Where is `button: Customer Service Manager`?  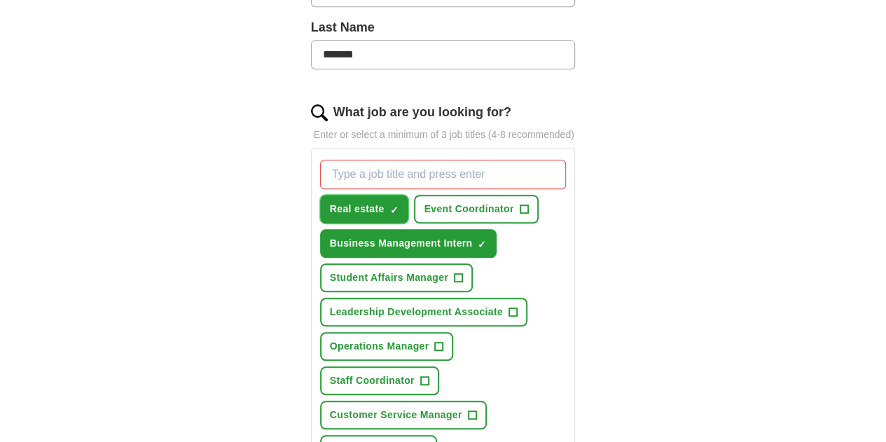
button: Customer Service Manager is located at coordinates (404, 415).